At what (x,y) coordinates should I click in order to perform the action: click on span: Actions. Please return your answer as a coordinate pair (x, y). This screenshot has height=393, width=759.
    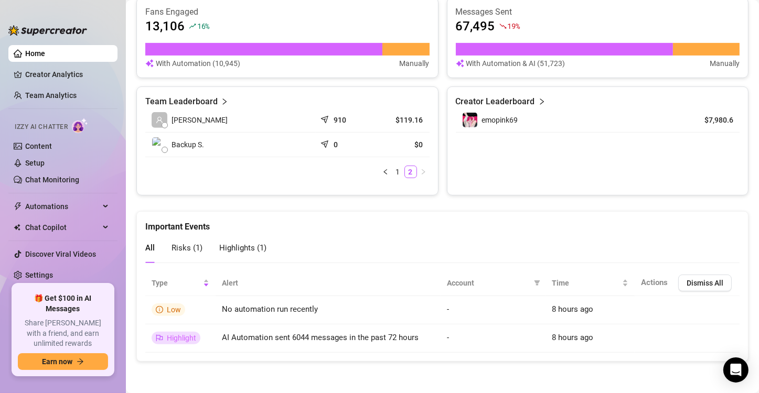
    Looking at the image, I should click on (654, 283).